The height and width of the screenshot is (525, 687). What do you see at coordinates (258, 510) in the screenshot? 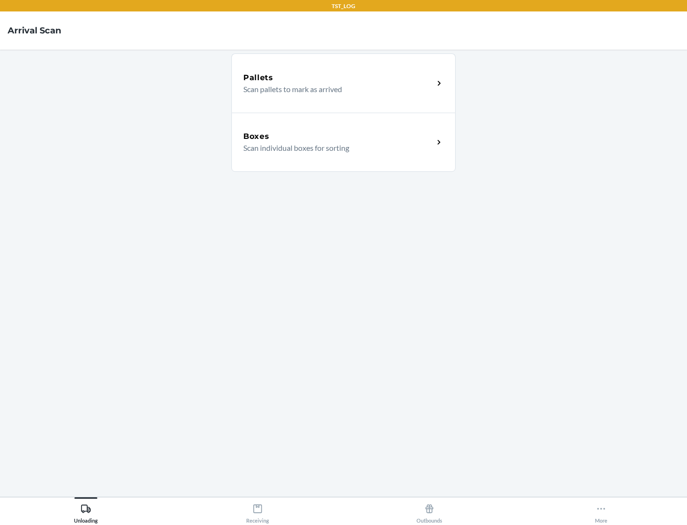
I see `button: Receiving` at bounding box center [258, 510].